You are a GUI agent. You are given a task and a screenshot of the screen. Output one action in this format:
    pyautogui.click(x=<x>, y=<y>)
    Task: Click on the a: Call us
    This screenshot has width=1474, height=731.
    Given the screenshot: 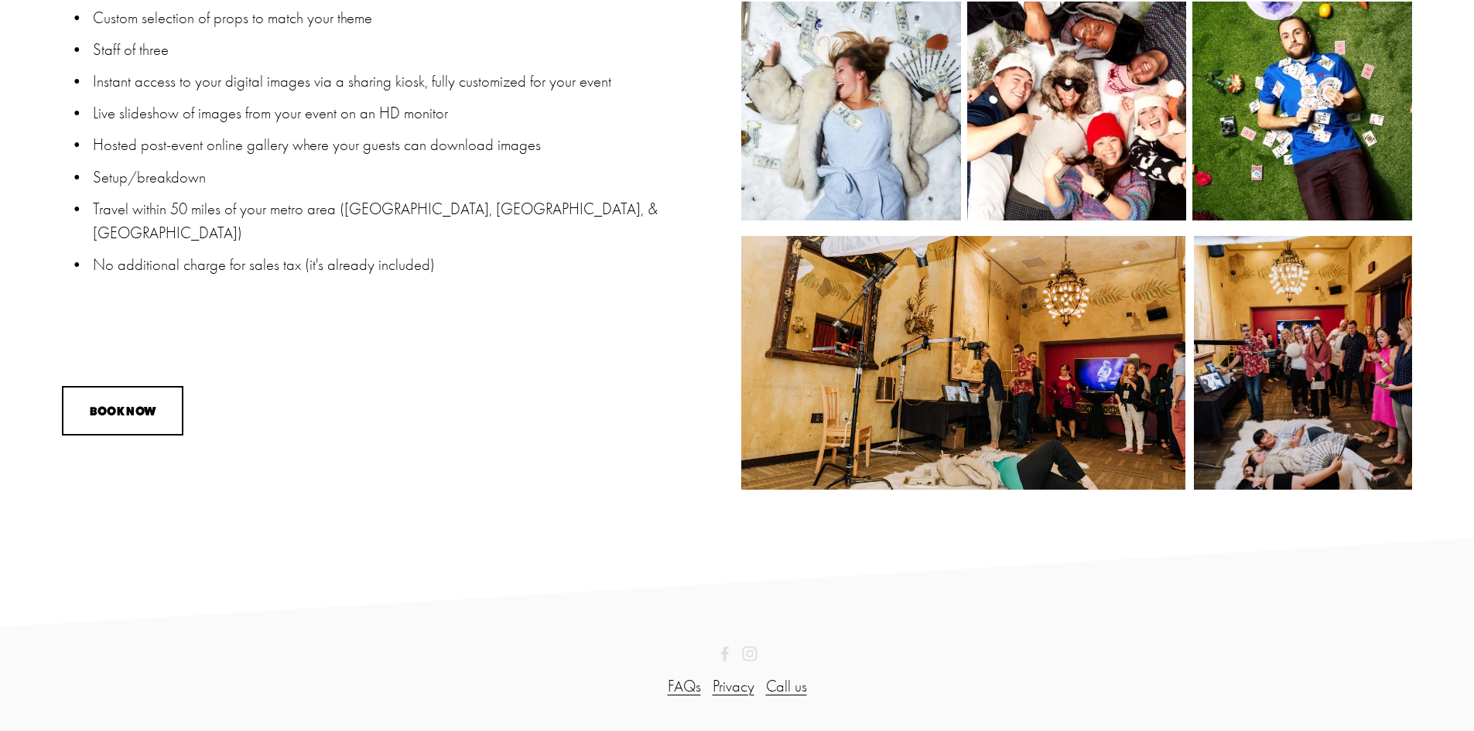 What is the action you would take?
    pyautogui.click(x=786, y=686)
    